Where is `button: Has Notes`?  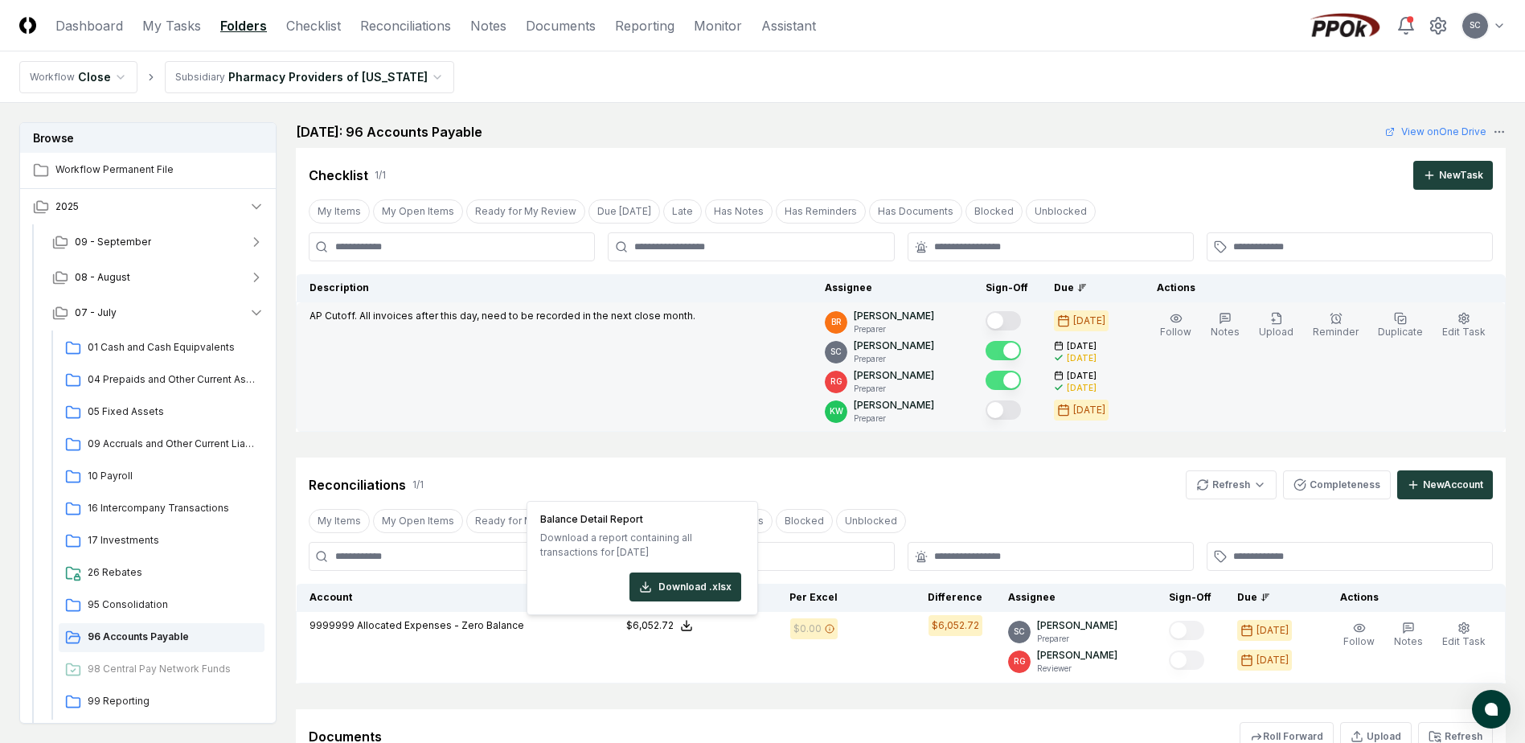
button: Has Notes is located at coordinates (739, 211).